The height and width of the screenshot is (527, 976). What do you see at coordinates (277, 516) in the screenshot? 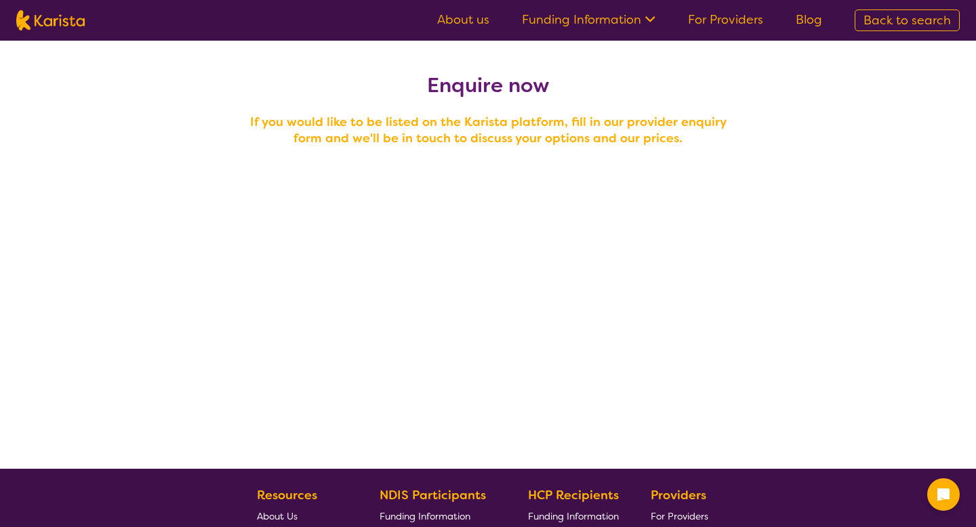
I see `span: About Us` at bounding box center [277, 516].